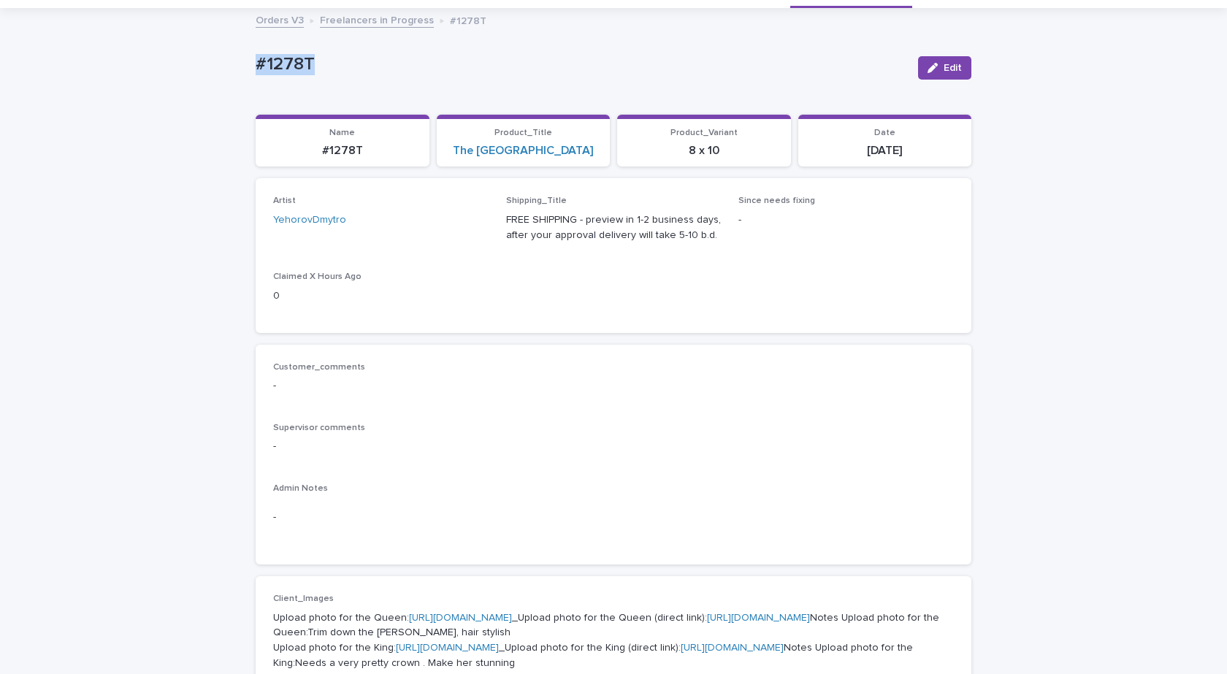 The width and height of the screenshot is (1227, 674). I want to click on span: Supervisor comments, so click(319, 428).